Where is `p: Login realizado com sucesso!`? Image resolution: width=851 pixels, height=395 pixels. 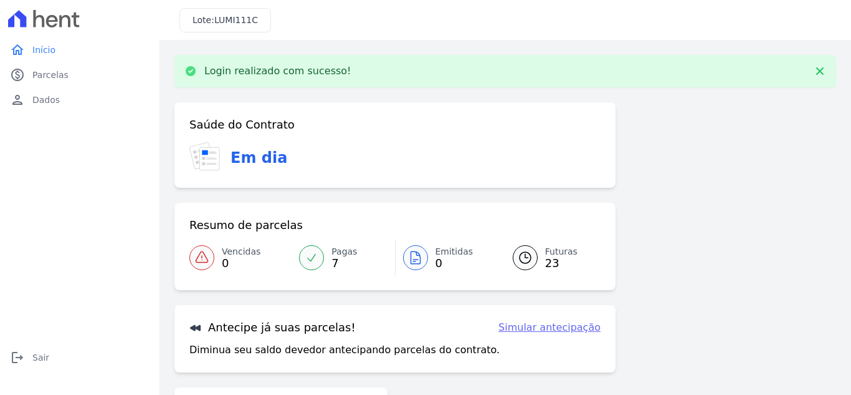
p: Login realizado com sucesso! is located at coordinates (278, 71).